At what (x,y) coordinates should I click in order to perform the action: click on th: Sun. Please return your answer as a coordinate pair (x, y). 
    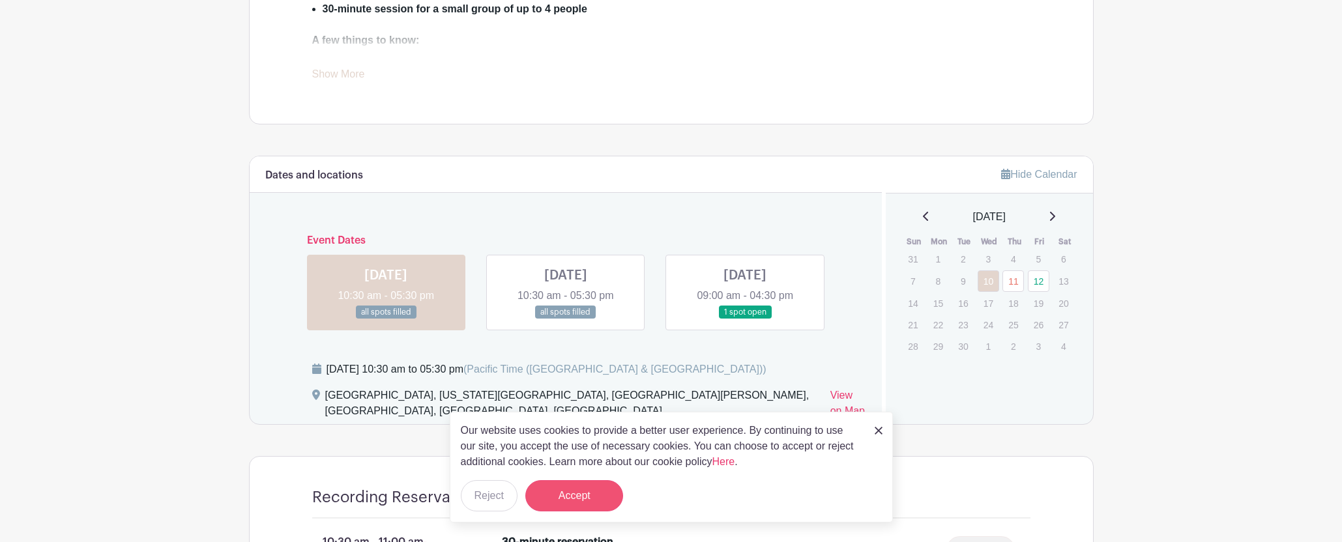
    Looking at the image, I should click on (914, 242).